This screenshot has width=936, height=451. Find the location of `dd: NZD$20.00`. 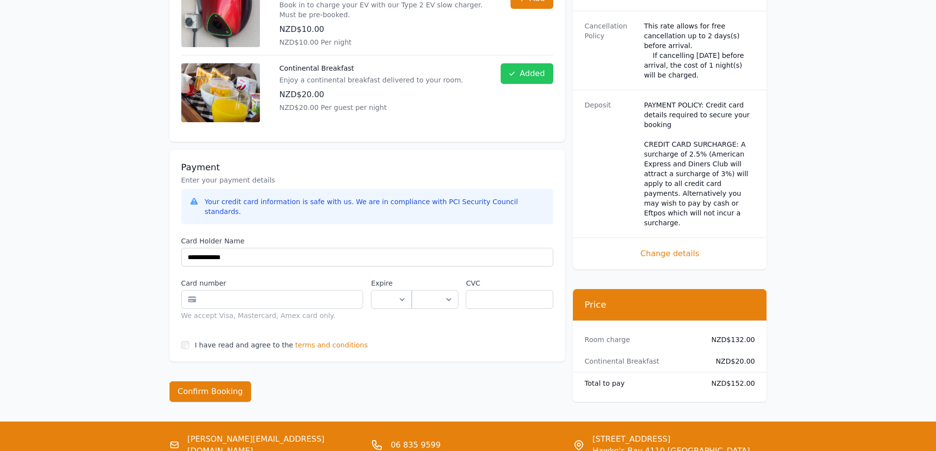

dd: NZD$20.00 is located at coordinates (729, 362).